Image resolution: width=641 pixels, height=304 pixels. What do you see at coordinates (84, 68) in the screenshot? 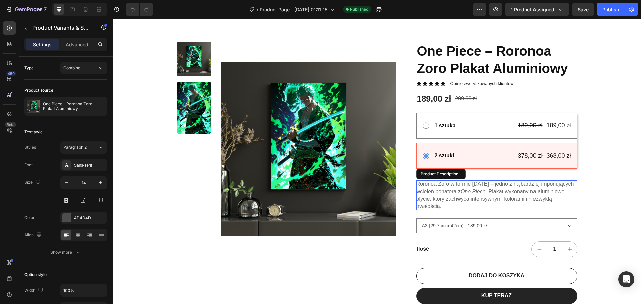
I see `button: Combine` at bounding box center [84, 68].